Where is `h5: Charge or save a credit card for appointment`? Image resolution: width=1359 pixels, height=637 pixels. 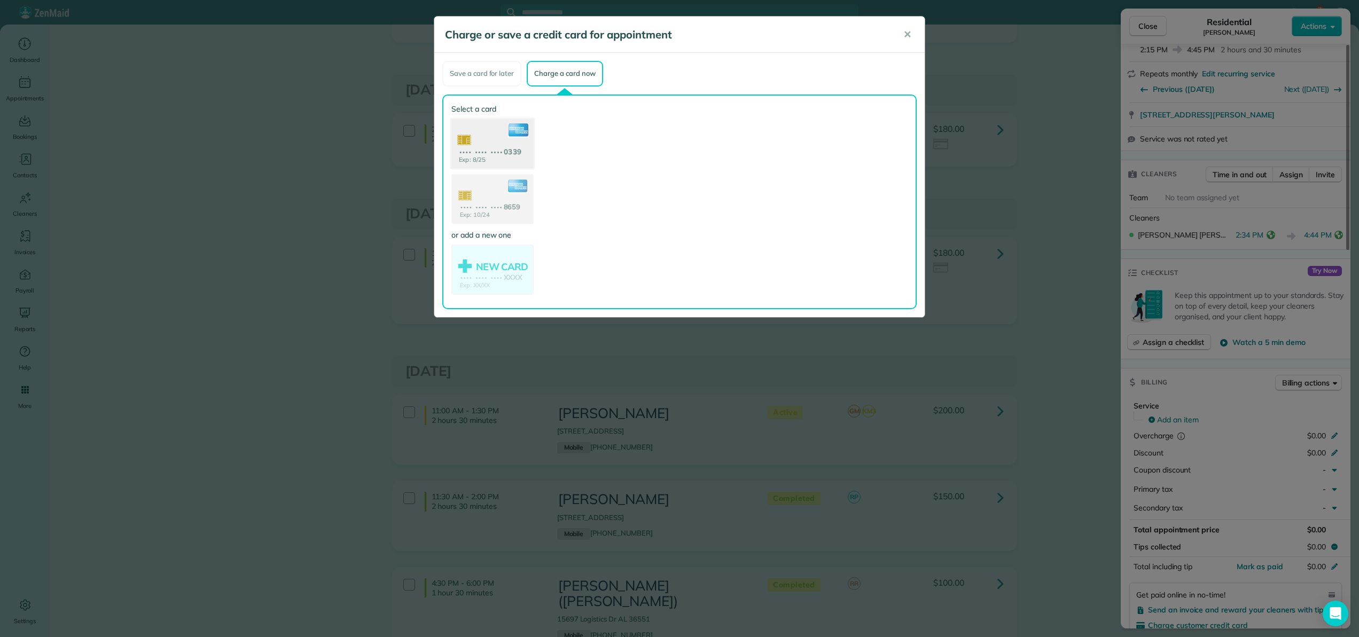 h5: Charge or save a credit card for appointment is located at coordinates (667, 35).